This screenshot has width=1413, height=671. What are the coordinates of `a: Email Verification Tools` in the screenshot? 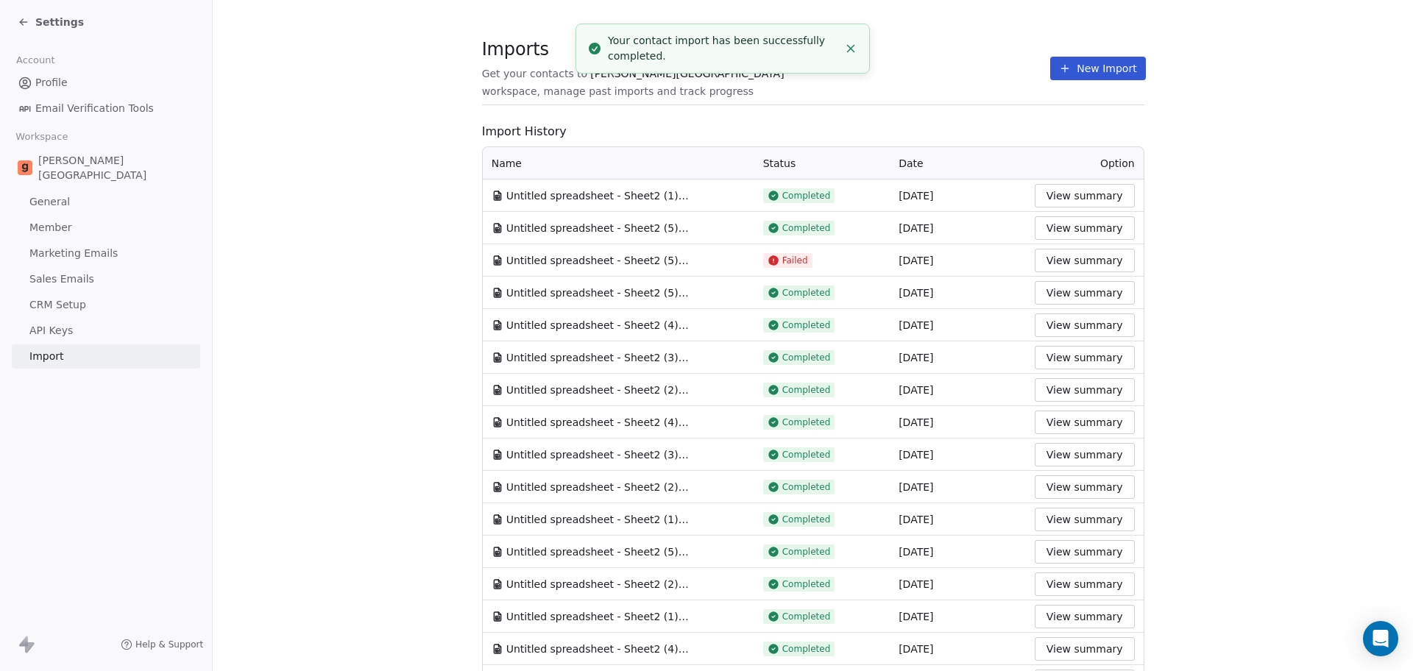 It's located at (106, 108).